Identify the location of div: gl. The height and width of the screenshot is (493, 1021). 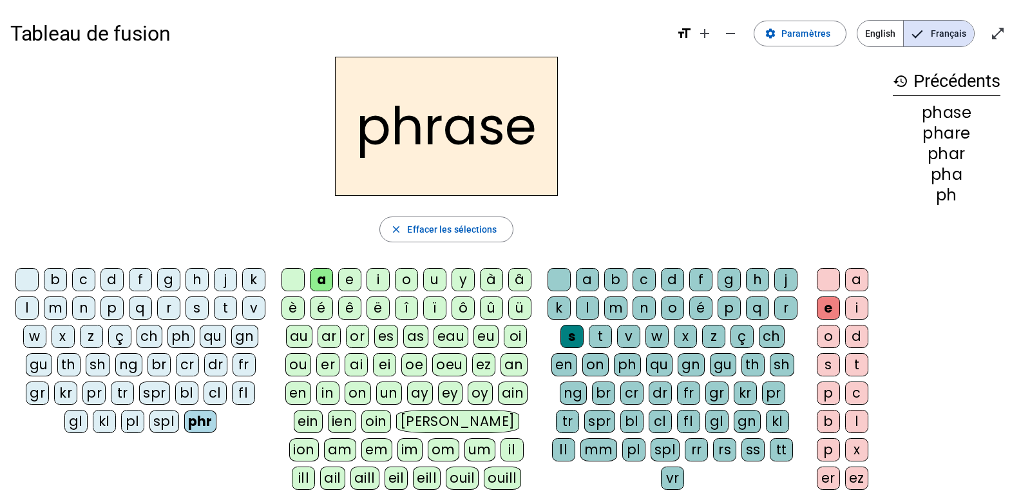
(717, 421).